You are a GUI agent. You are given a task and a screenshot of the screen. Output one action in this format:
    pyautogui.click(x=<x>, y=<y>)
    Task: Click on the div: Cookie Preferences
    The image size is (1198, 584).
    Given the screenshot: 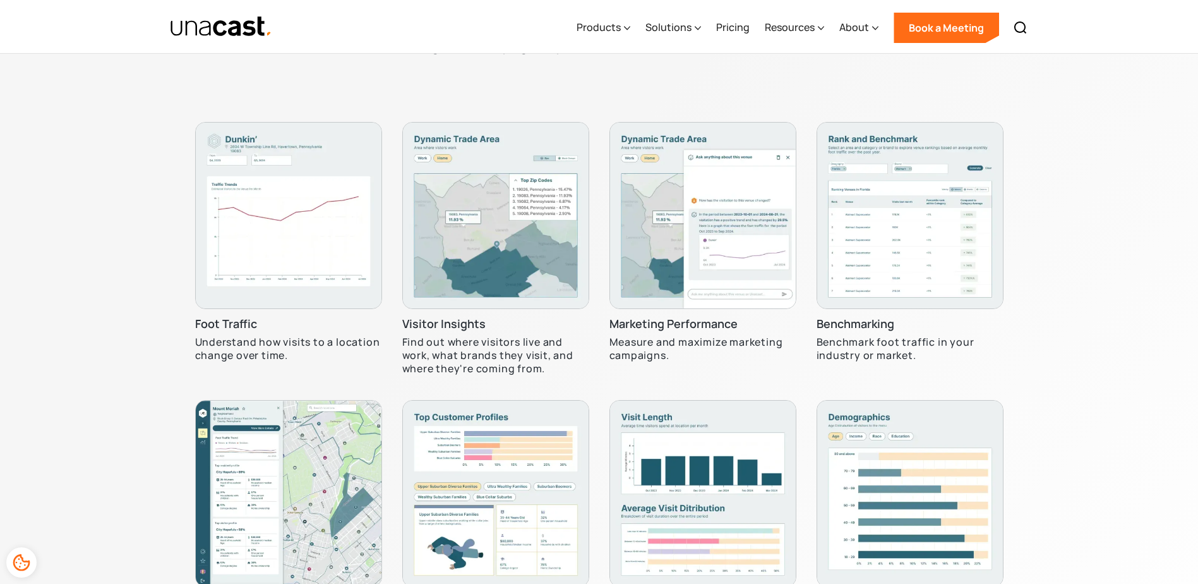 What is the action you would take?
    pyautogui.click(x=21, y=562)
    